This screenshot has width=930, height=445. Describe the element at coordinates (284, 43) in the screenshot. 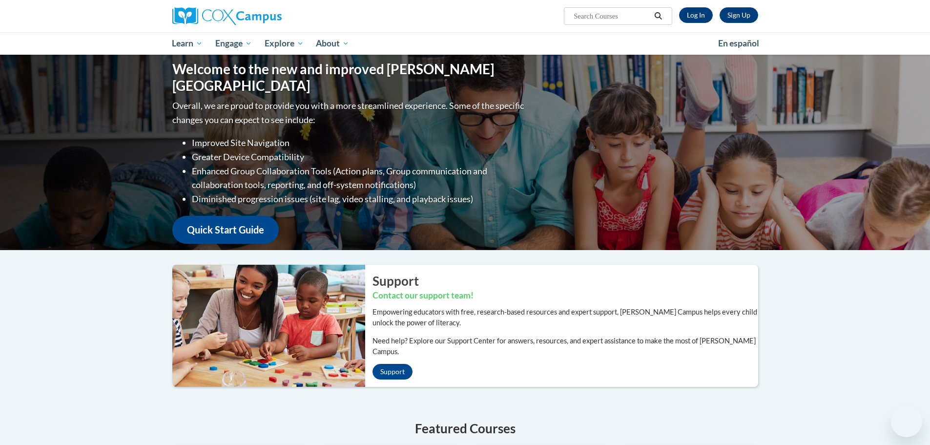

I see `span: Explore` at that location.